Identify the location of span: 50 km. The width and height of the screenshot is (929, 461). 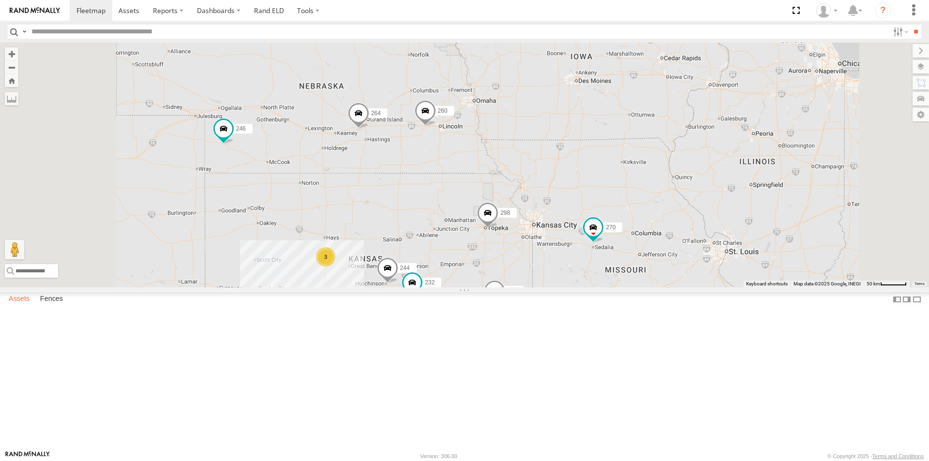
(873, 284).